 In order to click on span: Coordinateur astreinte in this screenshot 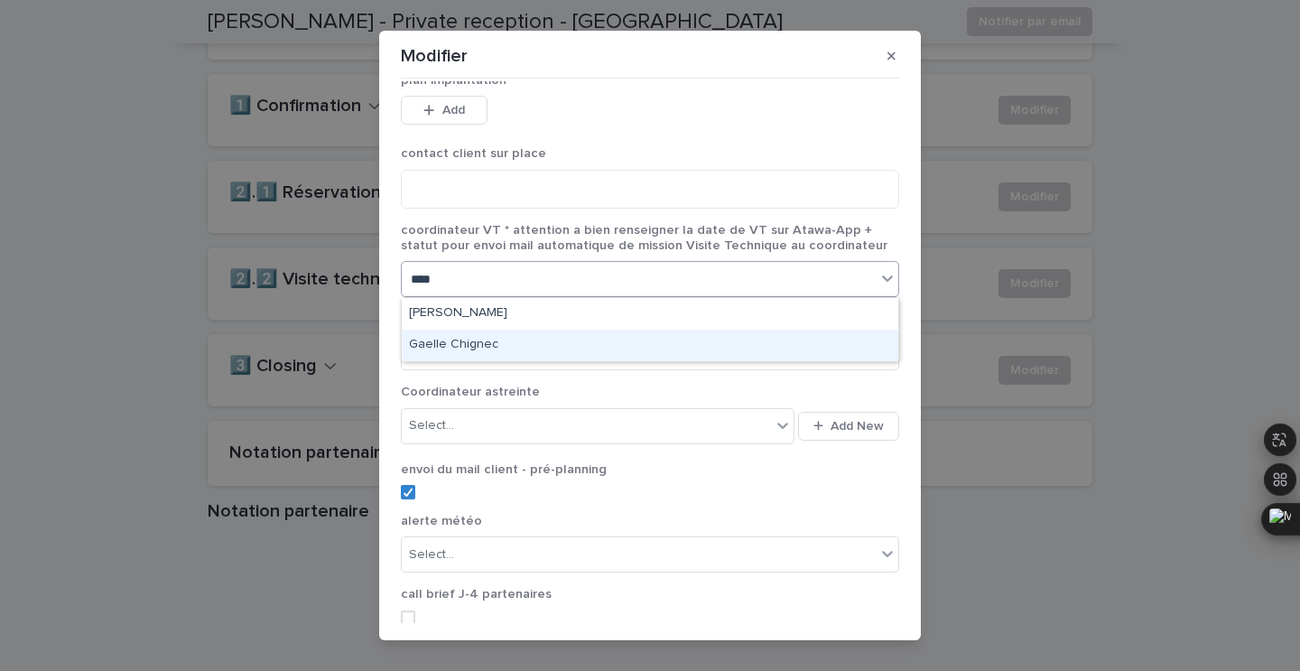, I will do `click(470, 392)`.